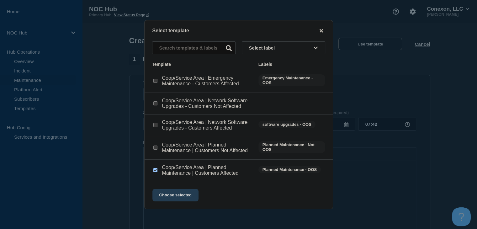  Describe the element at coordinates (202, 64) in the screenshot. I see `div: Template` at that location.